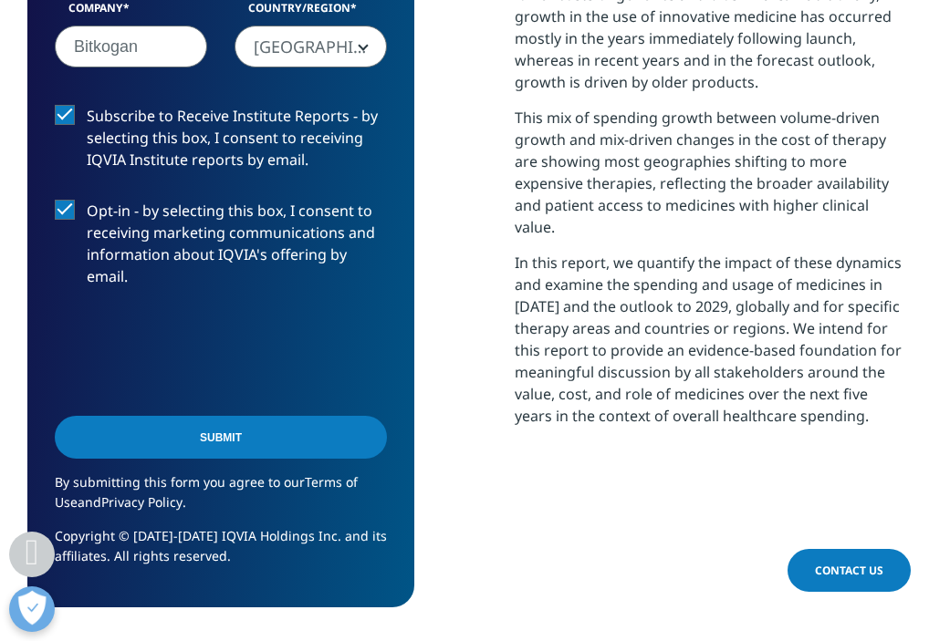 This screenshot has width=929, height=641. I want to click on span: Serbia, so click(310, 47).